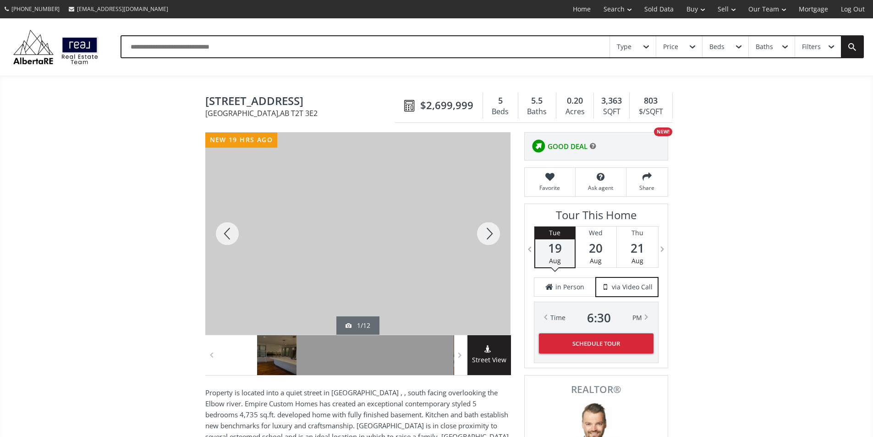 This screenshot has height=437, width=873. I want to click on div: Time PM, so click(596, 318).